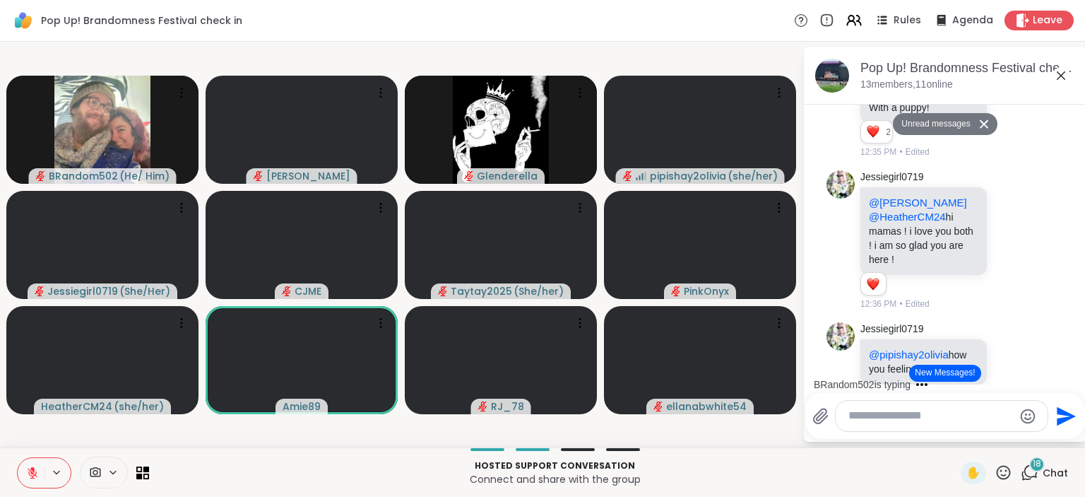 The height and width of the screenshot is (497, 1085). I want to click on span: Glenderella, so click(507, 176).